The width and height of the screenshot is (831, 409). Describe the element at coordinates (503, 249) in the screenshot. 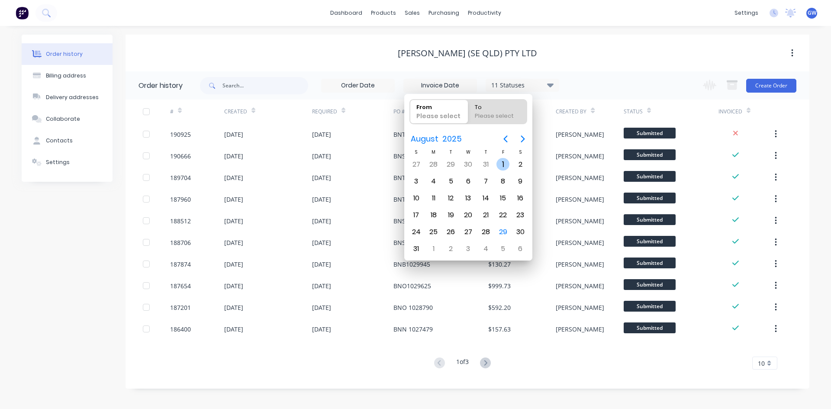

I see `div: Friday, September 5, 2025` at that location.